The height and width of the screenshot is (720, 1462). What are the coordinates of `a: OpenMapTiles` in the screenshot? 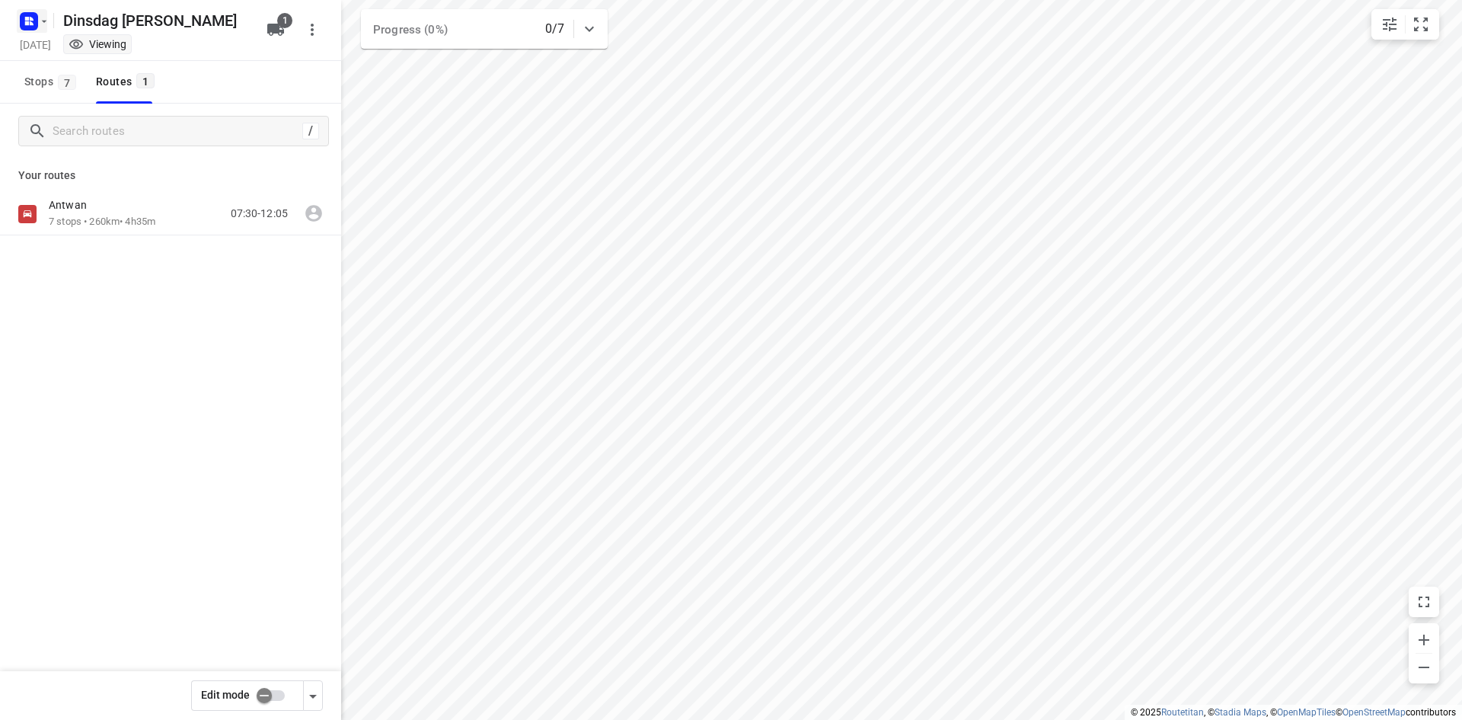 It's located at (1306, 712).